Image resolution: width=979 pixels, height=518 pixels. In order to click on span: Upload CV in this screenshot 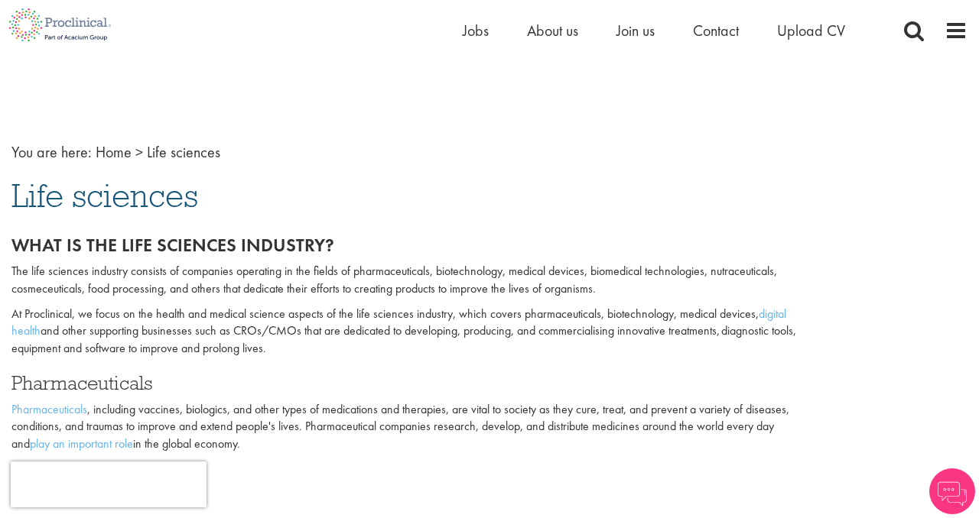, I will do `click(811, 31)`.